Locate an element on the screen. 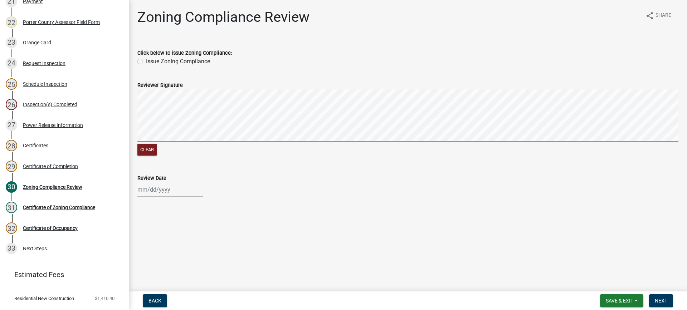  div: 30 is located at coordinates (11, 187).